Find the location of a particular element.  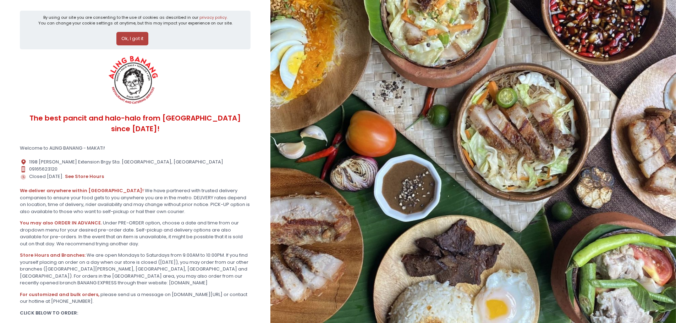

div: Under PRE-ORDER option, choose a date and time from our dropdown menu for your desired pre-order ... is located at coordinates (135, 234).